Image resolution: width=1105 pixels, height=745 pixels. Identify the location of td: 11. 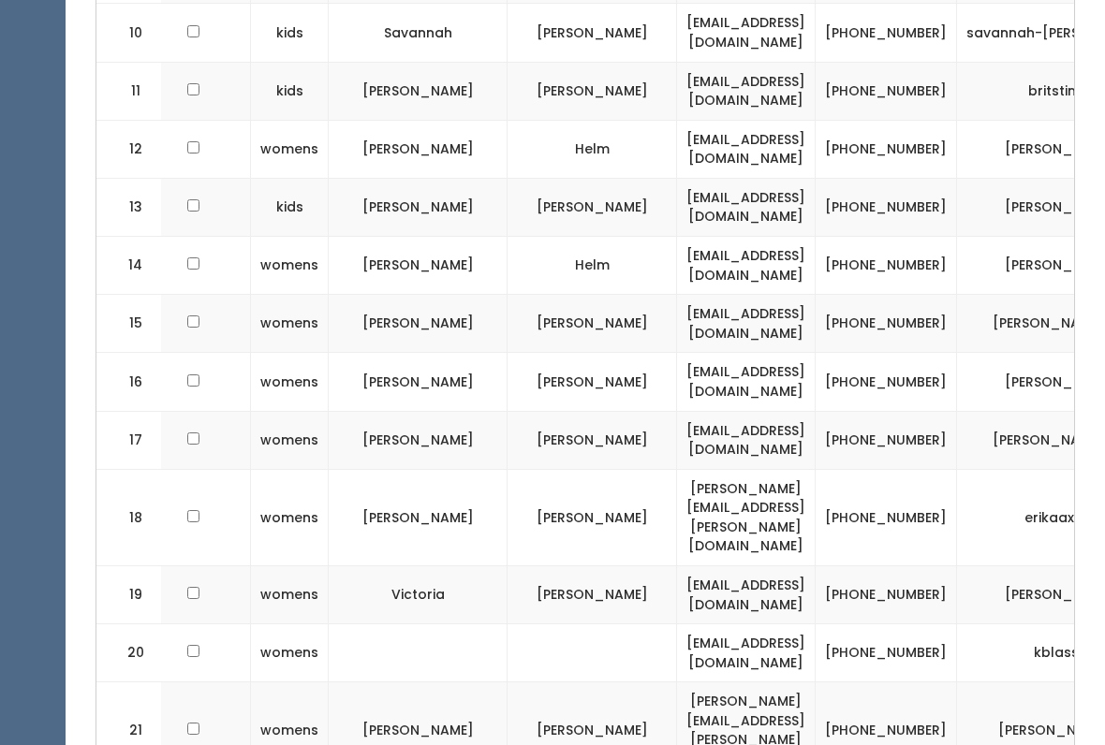
(129, 91).